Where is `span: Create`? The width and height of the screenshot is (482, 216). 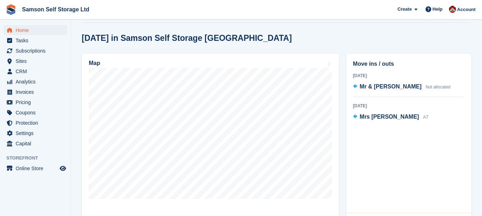 span: Create is located at coordinates (404, 9).